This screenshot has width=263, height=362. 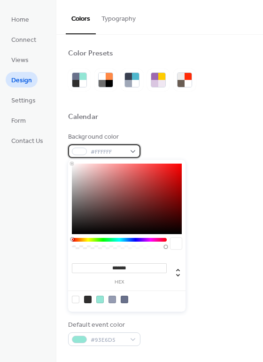 I want to click on a: Design, so click(x=22, y=79).